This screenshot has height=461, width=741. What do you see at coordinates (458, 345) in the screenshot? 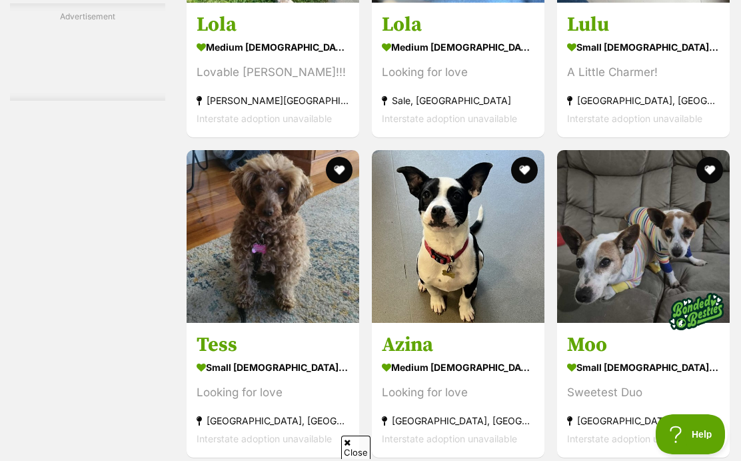
I see `h3: Azina` at bounding box center [458, 345].